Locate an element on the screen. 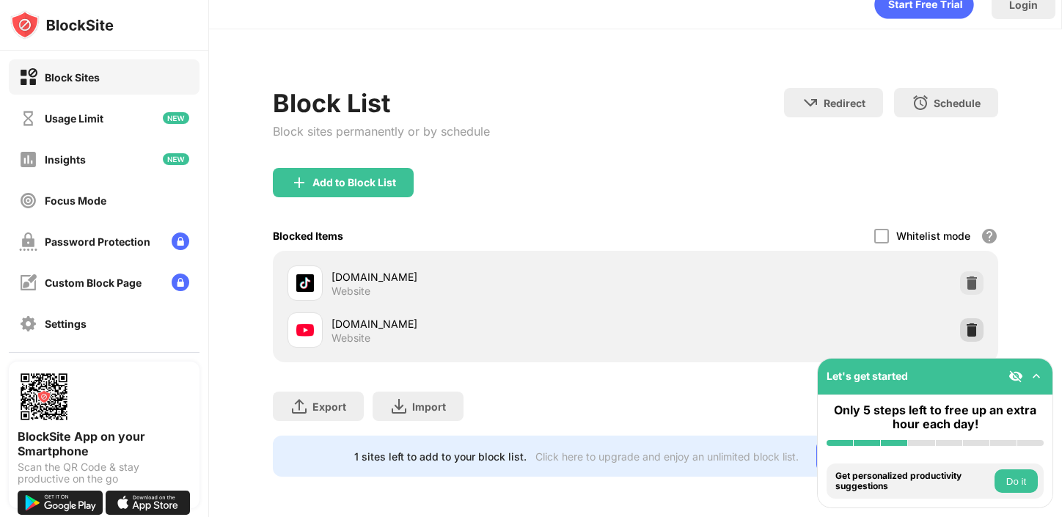  div: Get personalized productivity suggestions is located at coordinates (913, 481).